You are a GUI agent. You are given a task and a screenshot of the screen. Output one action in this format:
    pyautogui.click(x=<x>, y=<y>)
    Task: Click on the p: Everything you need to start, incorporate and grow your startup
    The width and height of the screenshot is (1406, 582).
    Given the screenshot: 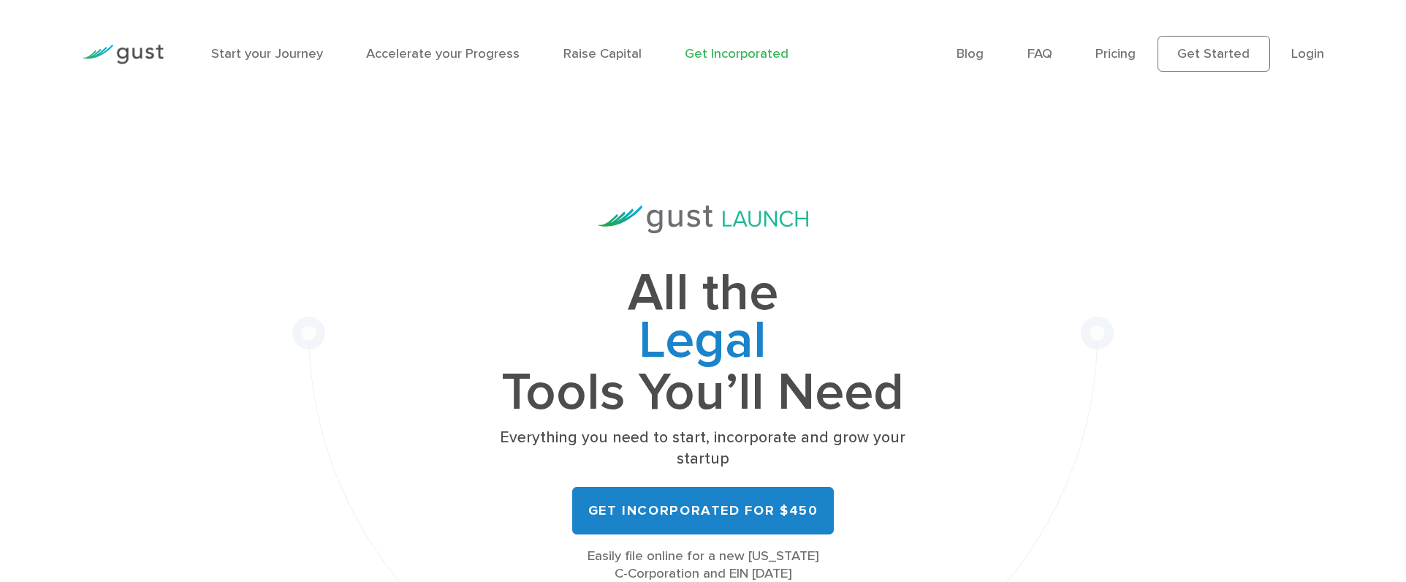 What is the action you would take?
    pyautogui.click(x=703, y=447)
    